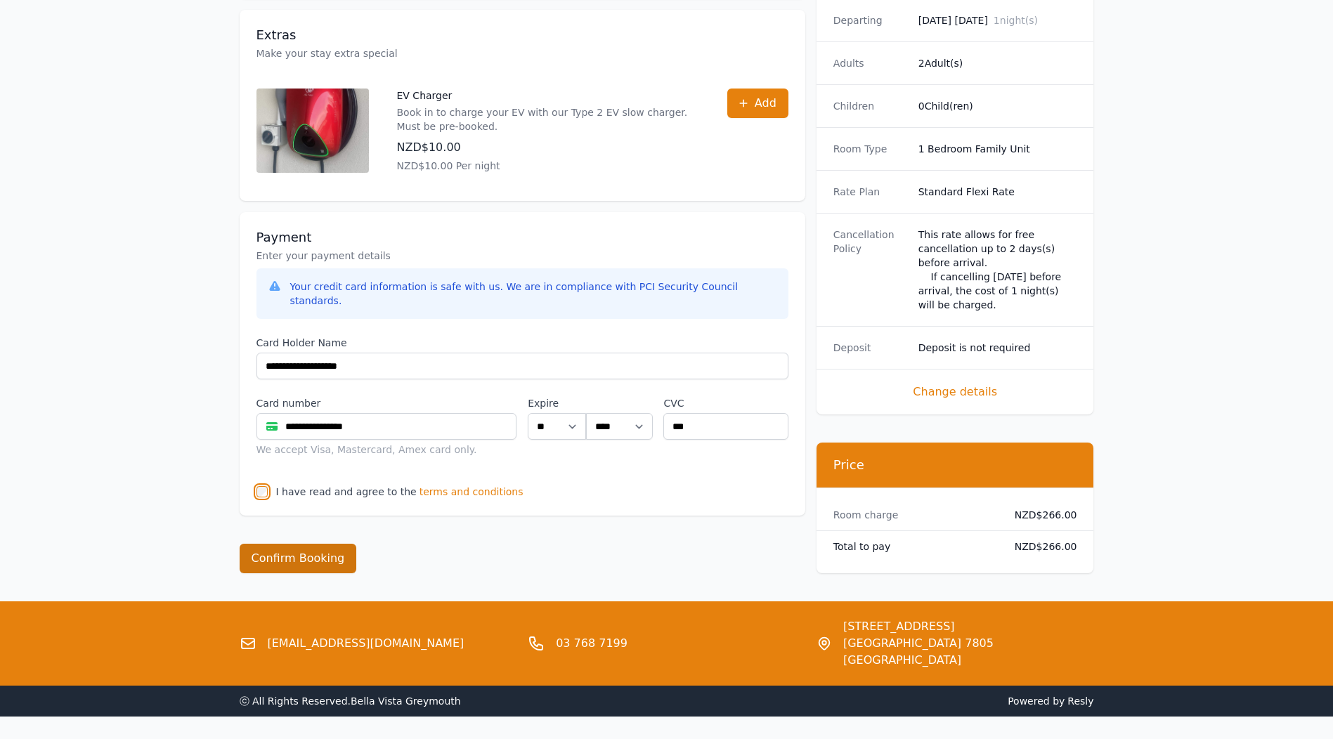  Describe the element at coordinates (955, 392) in the screenshot. I see `span: Change details` at that location.